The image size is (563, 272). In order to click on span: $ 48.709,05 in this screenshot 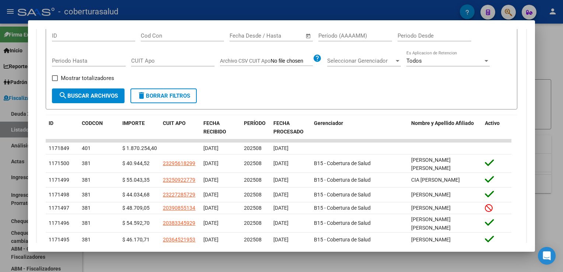, I will do `click(136, 208)`.